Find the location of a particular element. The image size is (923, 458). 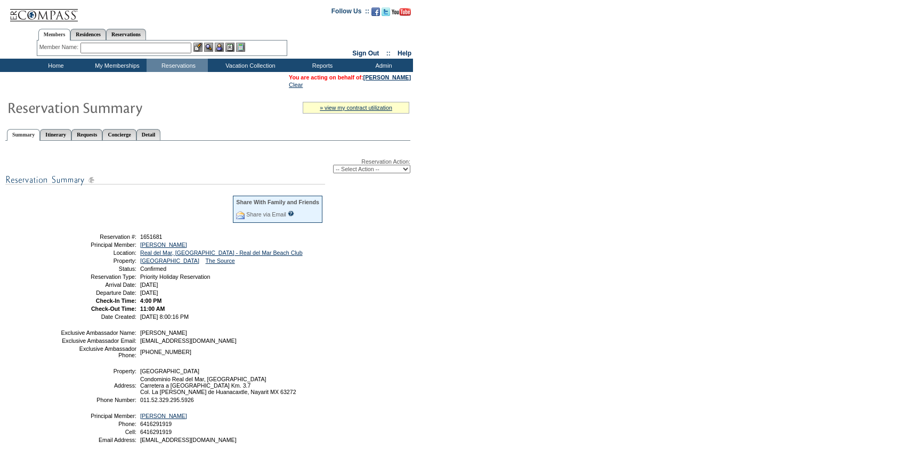

a: Concierge is located at coordinates (119, 134).